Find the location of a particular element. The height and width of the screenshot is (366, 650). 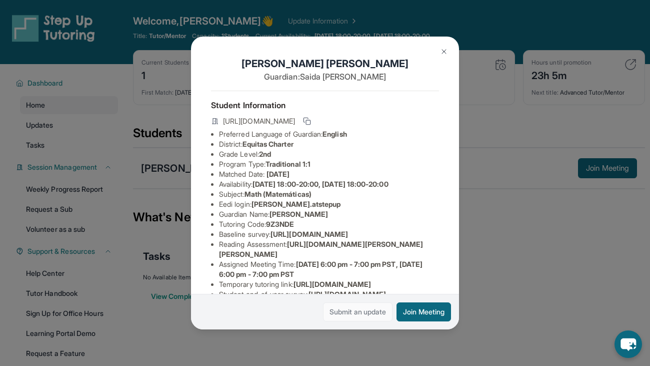

li: Guardian Name : is located at coordinates (329, 214).